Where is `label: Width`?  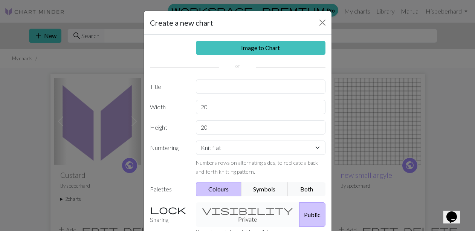 label: Width is located at coordinates (168, 107).